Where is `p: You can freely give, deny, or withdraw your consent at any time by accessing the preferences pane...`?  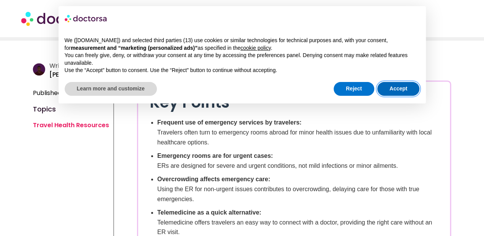 p: You can freely give, deny, or withdraw your consent at any time by accessing the preferences pane... is located at coordinates (242, 59).